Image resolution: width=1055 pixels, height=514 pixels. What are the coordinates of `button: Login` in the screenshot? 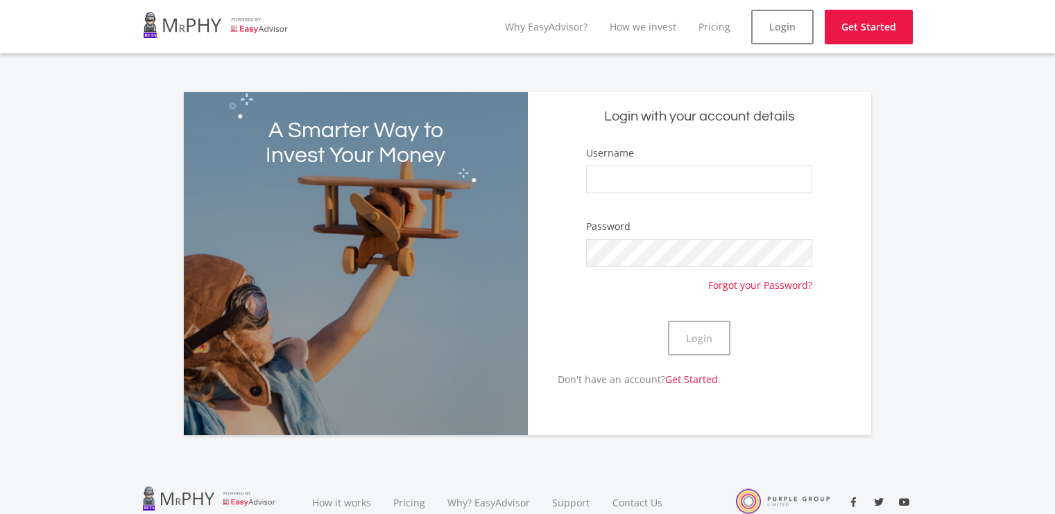 It's located at (699, 338).